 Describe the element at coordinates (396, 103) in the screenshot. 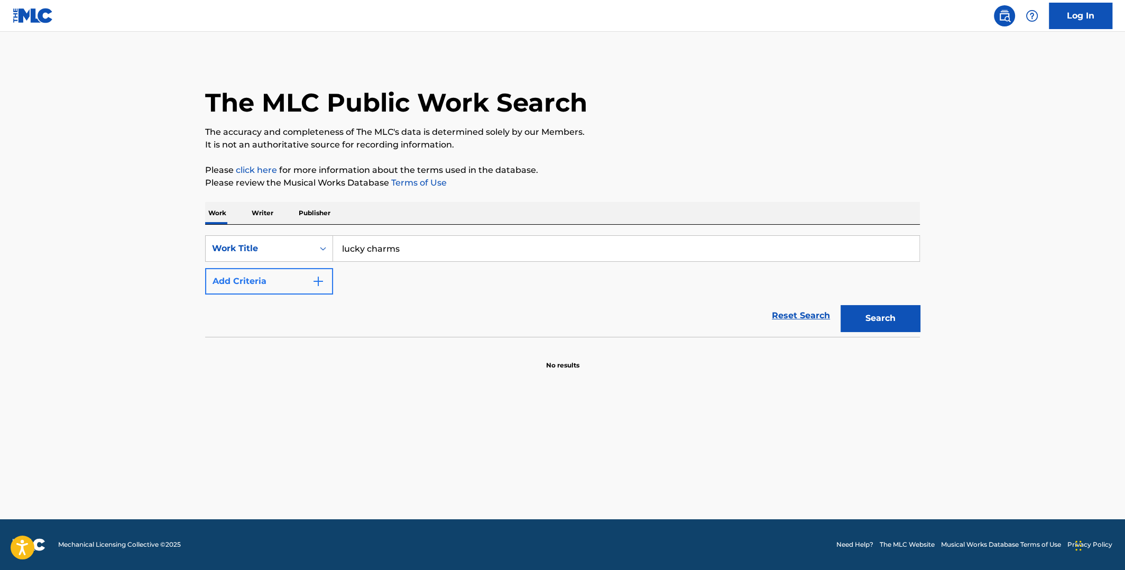

I see `h1: The MLC Public Work Search` at that location.